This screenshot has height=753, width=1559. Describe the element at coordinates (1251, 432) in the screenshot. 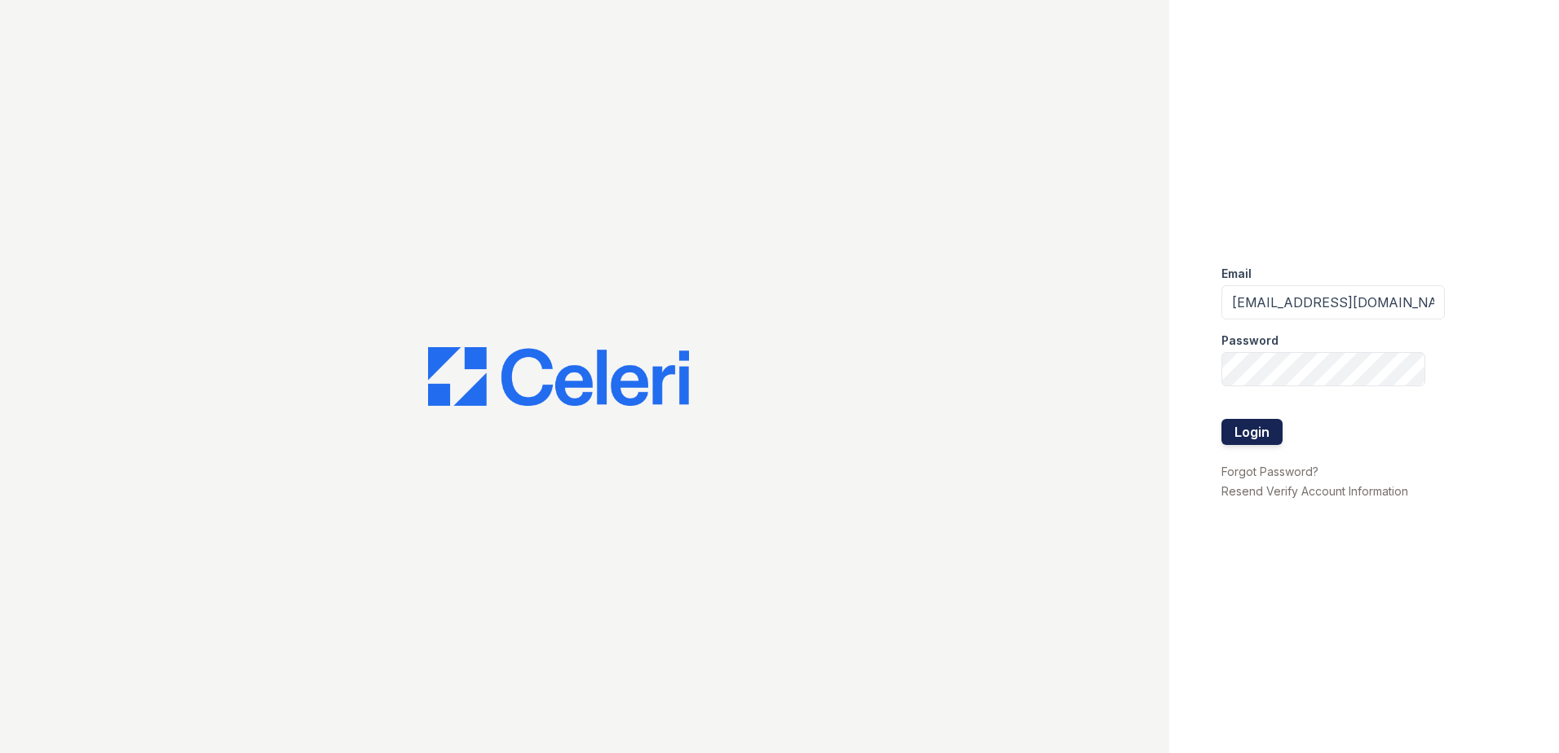

I see `button: Login` at that location.